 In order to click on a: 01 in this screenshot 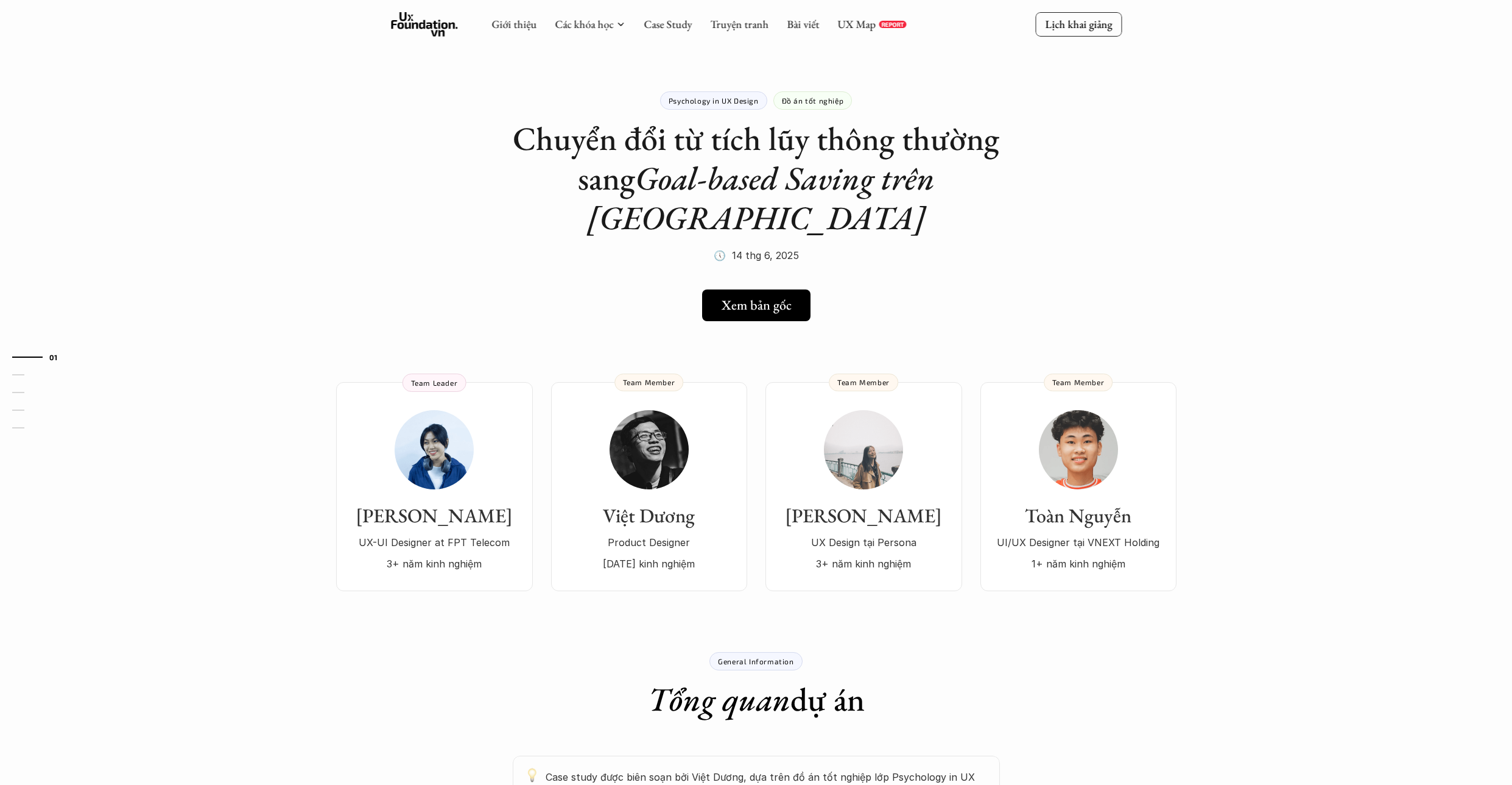, I will do `click(41, 357)`.